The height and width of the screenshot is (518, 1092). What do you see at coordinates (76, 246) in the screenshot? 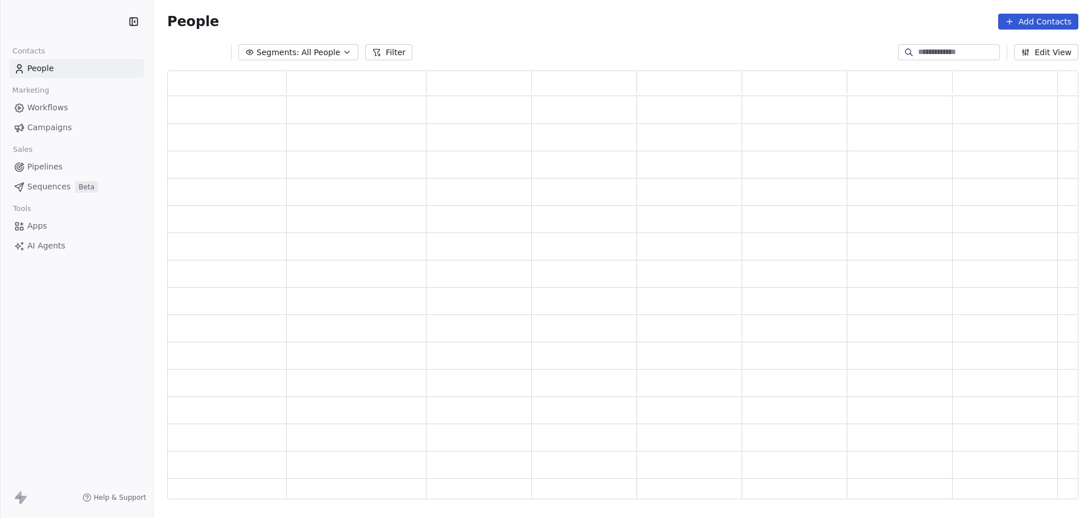
I see `a: AI Agents` at bounding box center [76, 246].